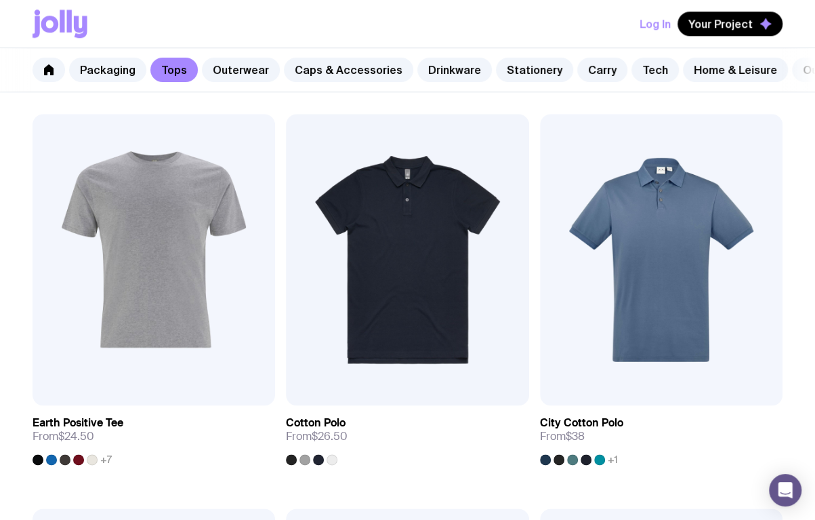 This screenshot has height=520, width=815. What do you see at coordinates (455, 70) in the screenshot?
I see `a: Drinkware` at bounding box center [455, 70].